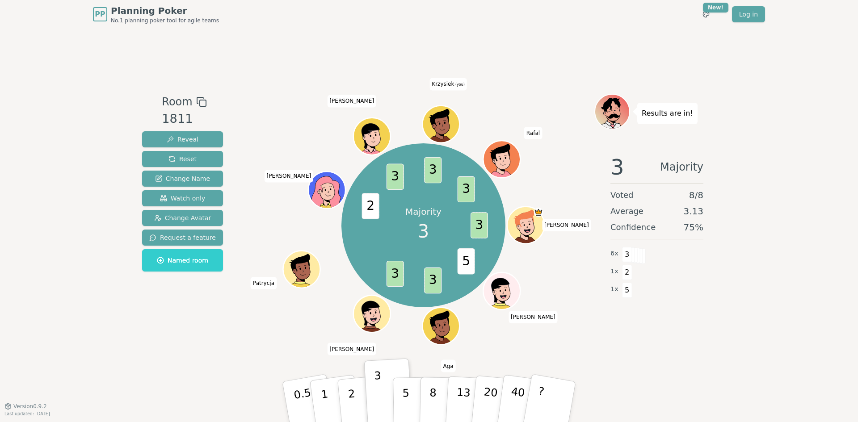  Describe the element at coordinates (182, 198) in the screenshot. I see `button: Watch only` at that location.